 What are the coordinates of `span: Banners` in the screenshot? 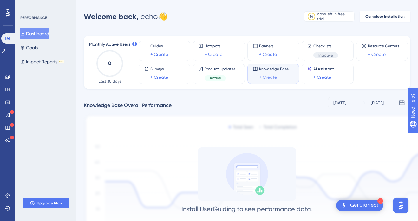 It's located at (268, 46).